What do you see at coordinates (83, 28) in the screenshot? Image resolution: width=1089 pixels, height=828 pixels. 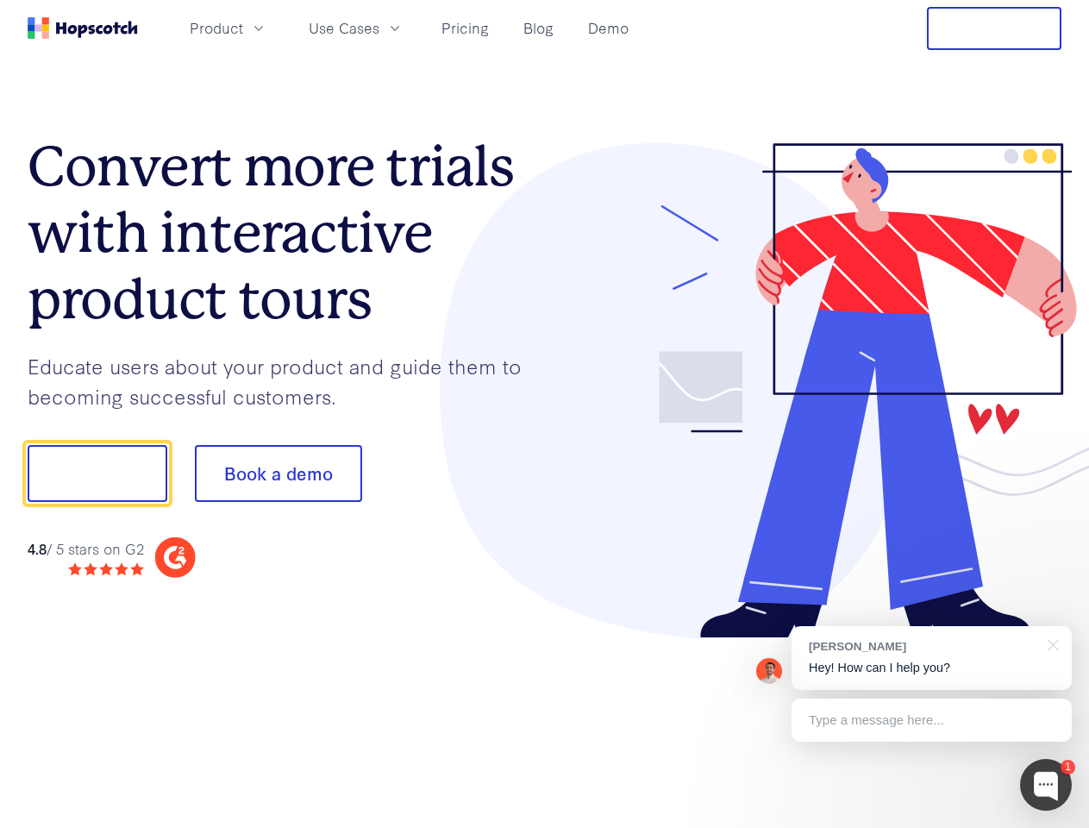 I see `a: Home` at bounding box center [83, 28].